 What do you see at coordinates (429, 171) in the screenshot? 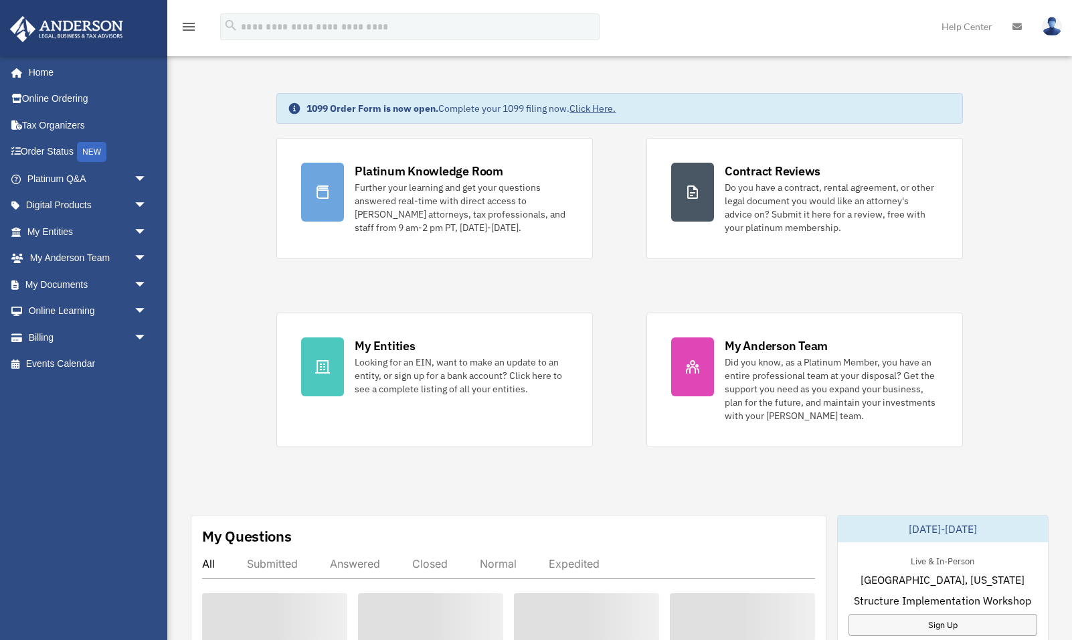
I see `div: Platinum Knowledge Room` at bounding box center [429, 171].